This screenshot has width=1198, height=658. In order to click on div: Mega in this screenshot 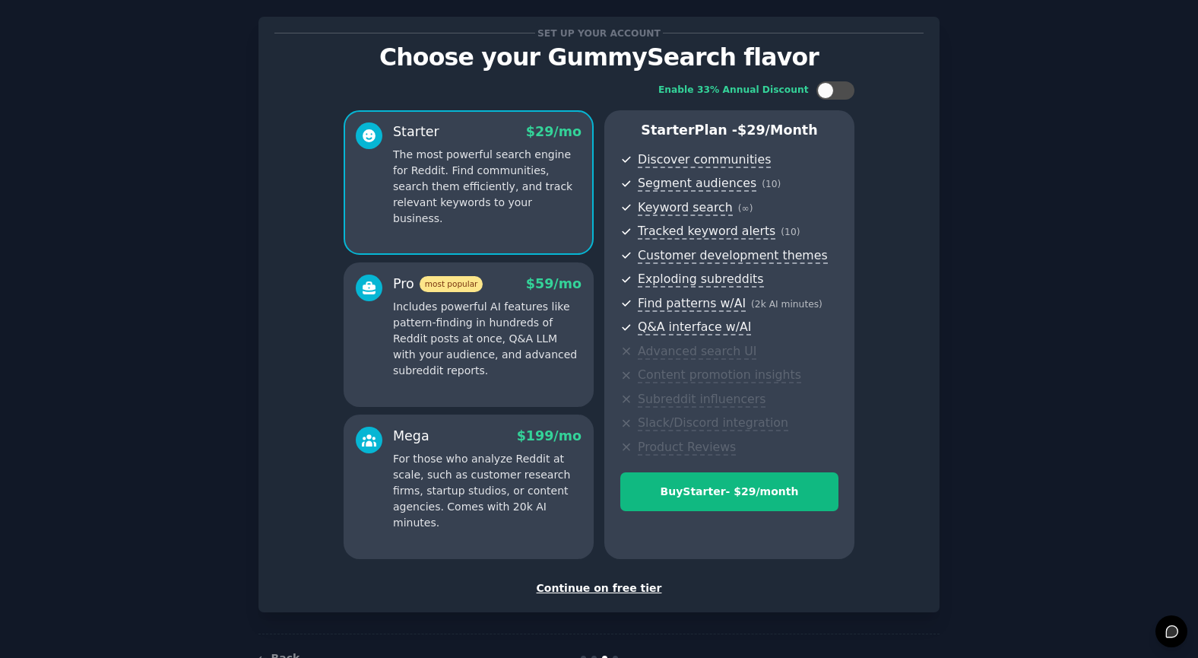, I will do `click(411, 436)`.